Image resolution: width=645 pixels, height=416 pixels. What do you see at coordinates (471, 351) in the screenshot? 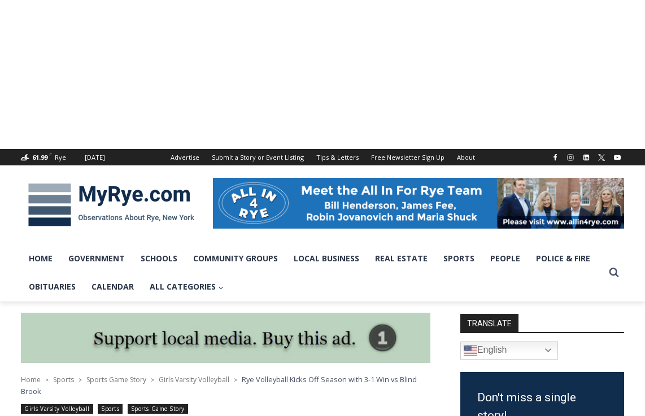
I see `img: en` at bounding box center [471, 351].